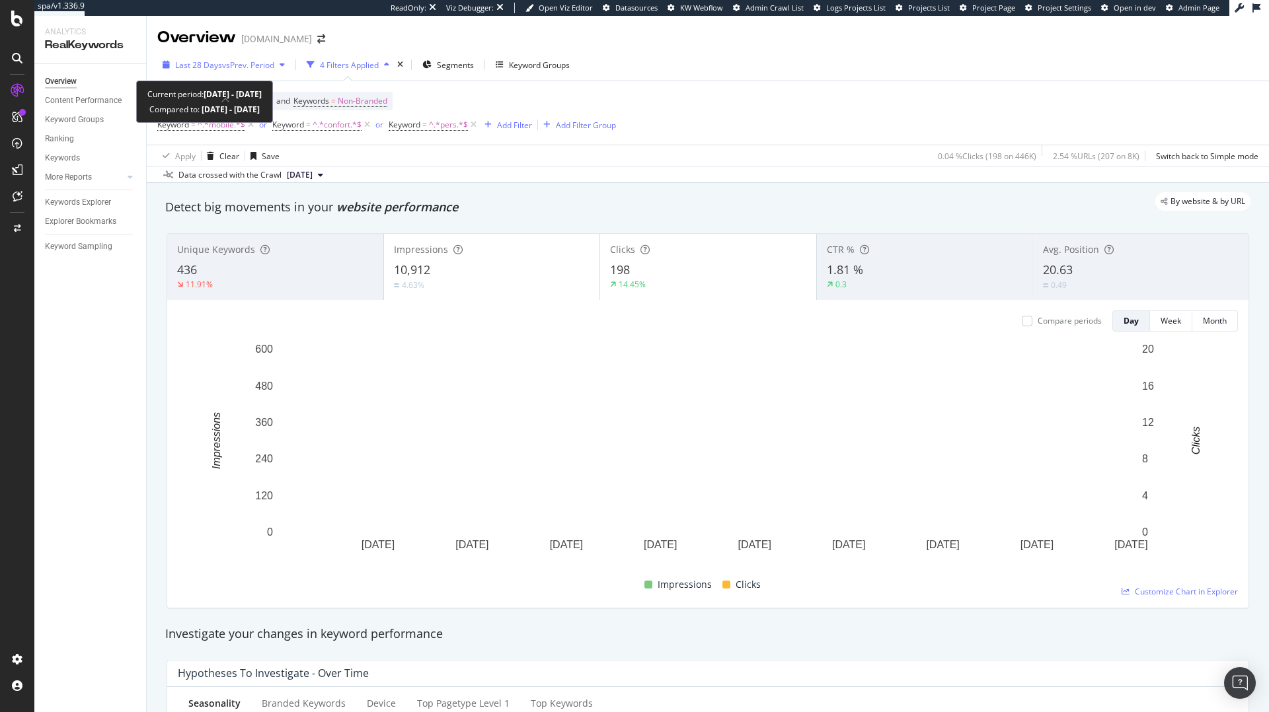  I want to click on text: 16, so click(1148, 385).